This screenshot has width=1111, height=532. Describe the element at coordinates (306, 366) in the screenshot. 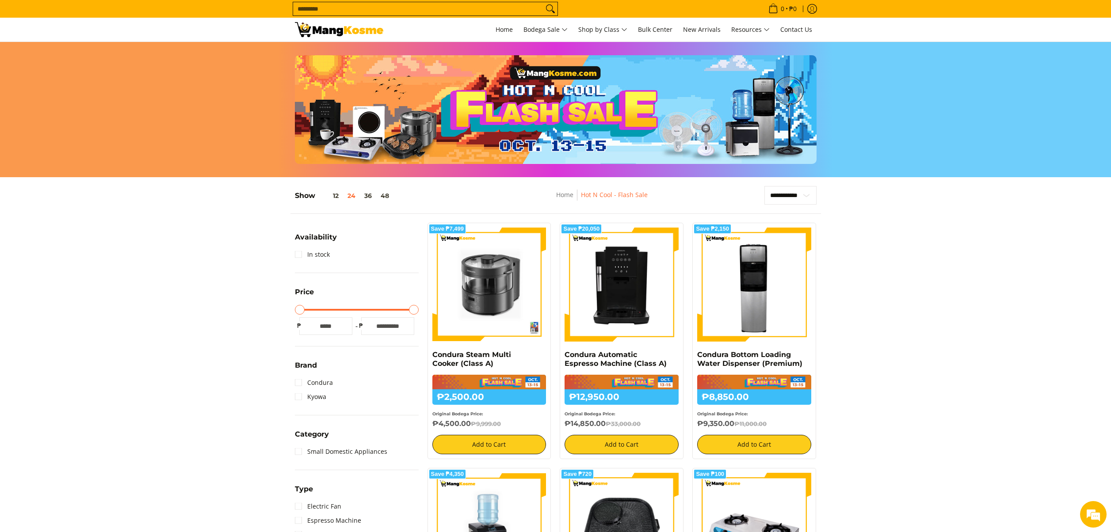

I see `span: Brand` at that location.